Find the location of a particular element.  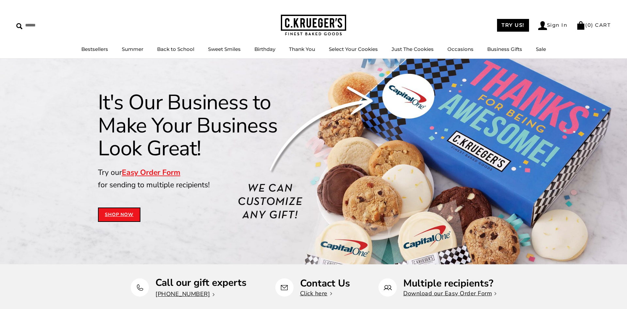

a: Just The Cookies is located at coordinates (412, 49).